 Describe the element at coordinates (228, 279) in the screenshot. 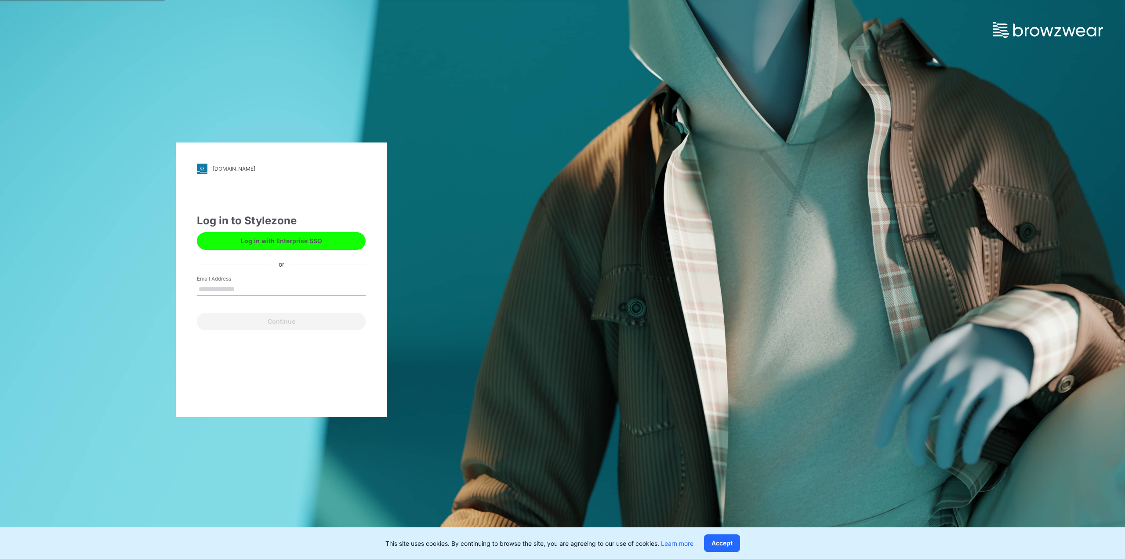

I see `label: Email Address` at that location.